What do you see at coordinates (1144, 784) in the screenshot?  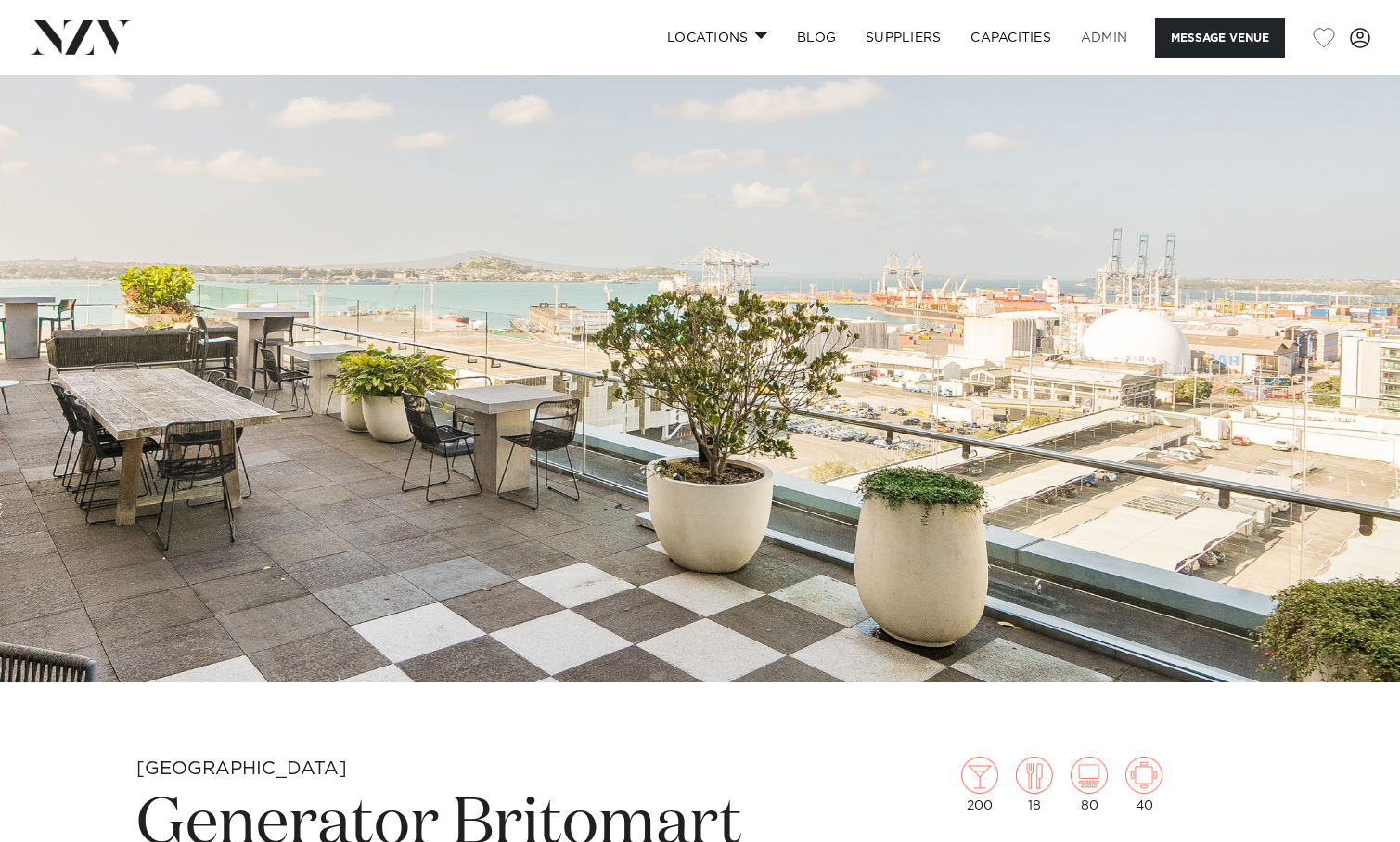 I see `div: 40` at bounding box center [1144, 784].